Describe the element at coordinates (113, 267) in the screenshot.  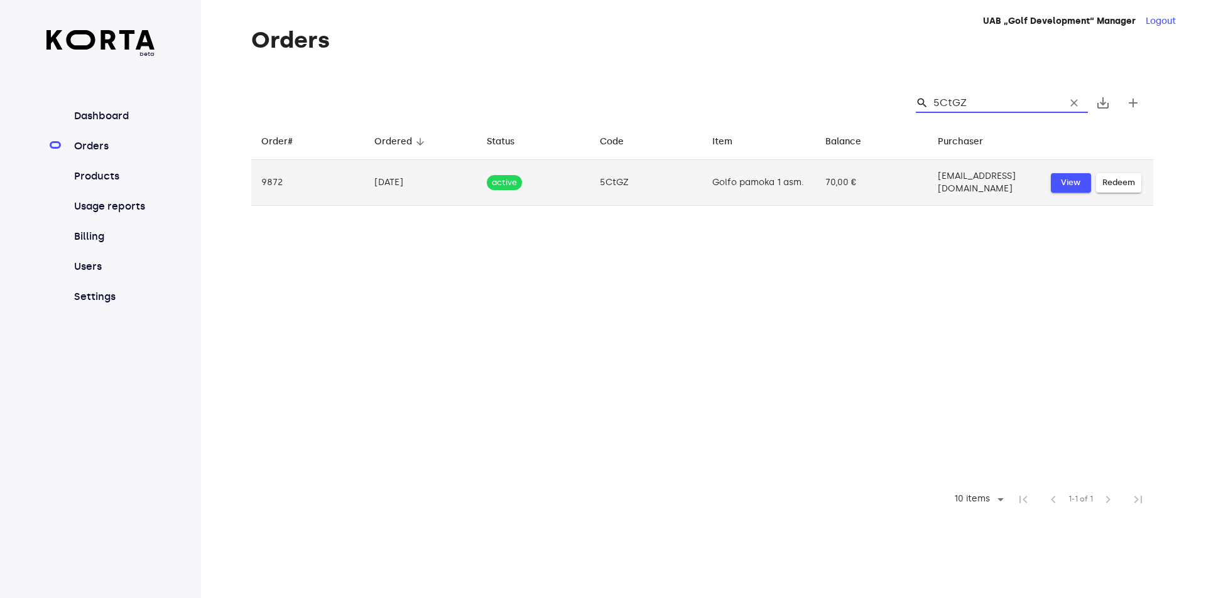
I see `a: Users` at that location.